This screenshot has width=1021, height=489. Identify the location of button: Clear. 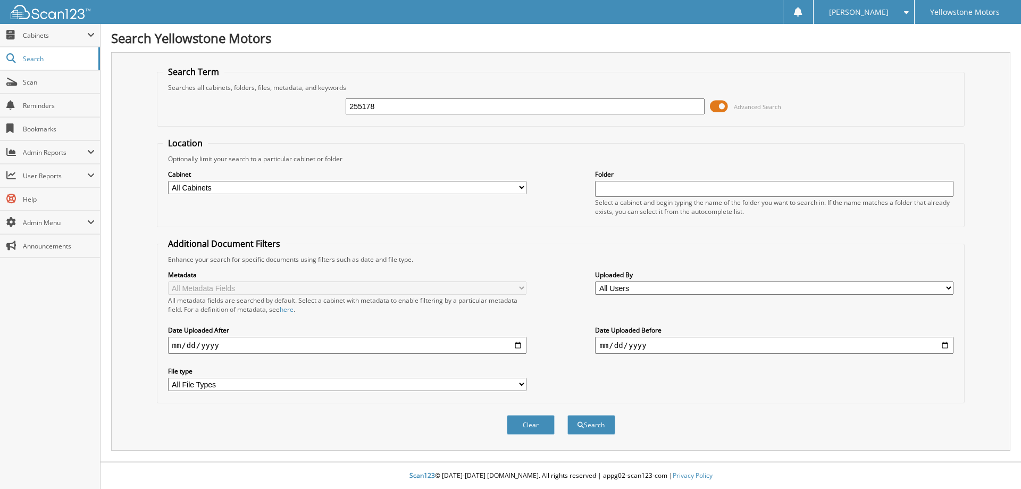
(531, 424).